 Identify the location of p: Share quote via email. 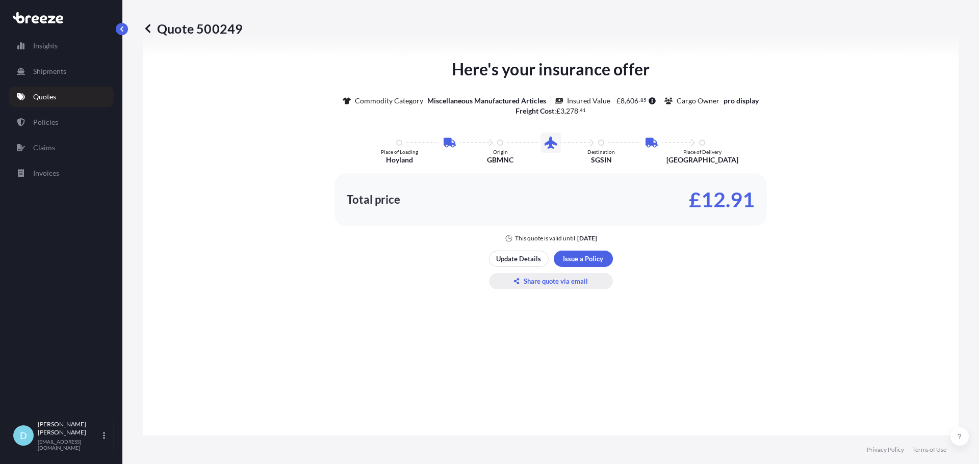
(556, 281).